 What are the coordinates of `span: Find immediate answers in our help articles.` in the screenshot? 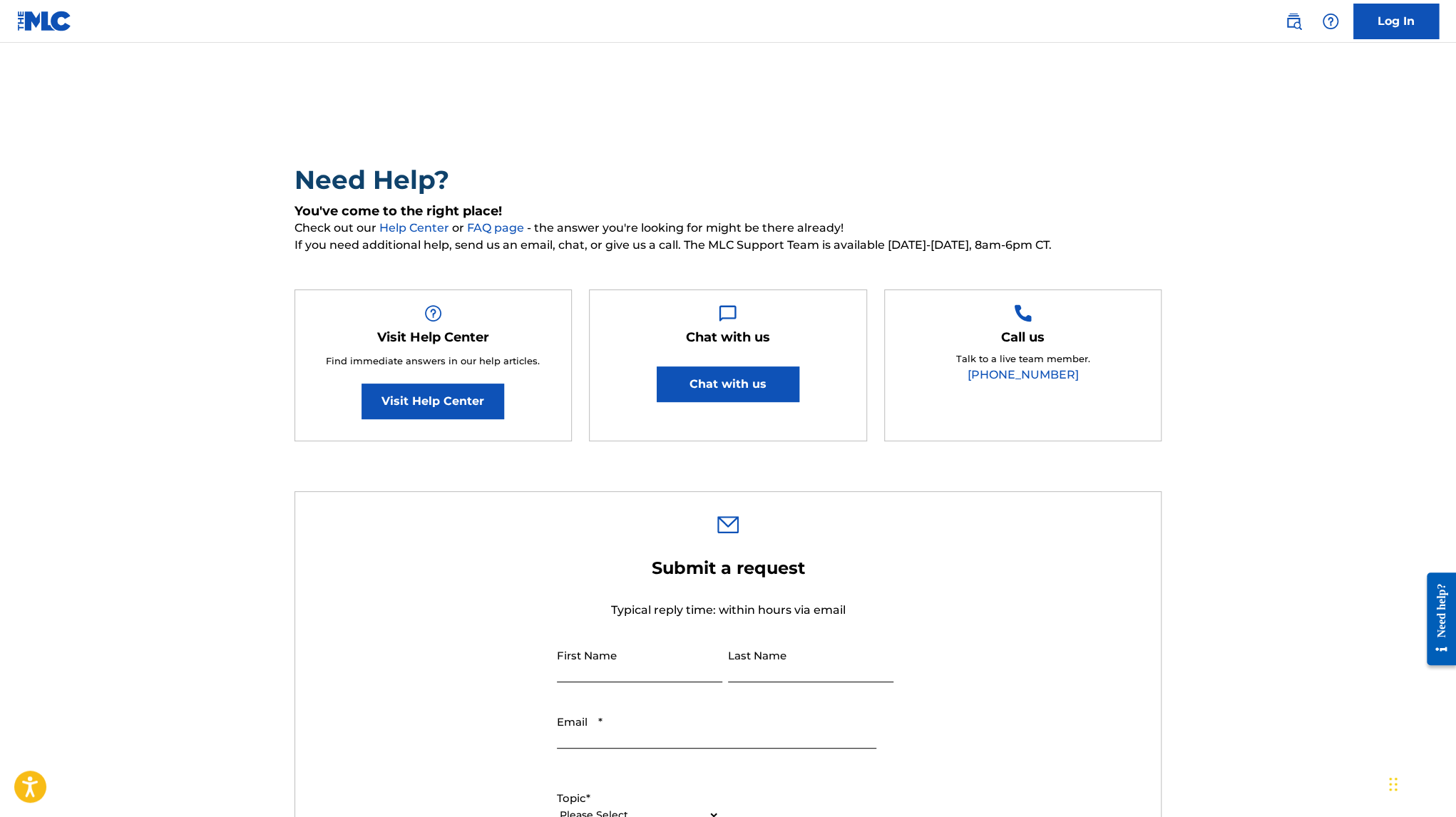 It's located at (433, 361).